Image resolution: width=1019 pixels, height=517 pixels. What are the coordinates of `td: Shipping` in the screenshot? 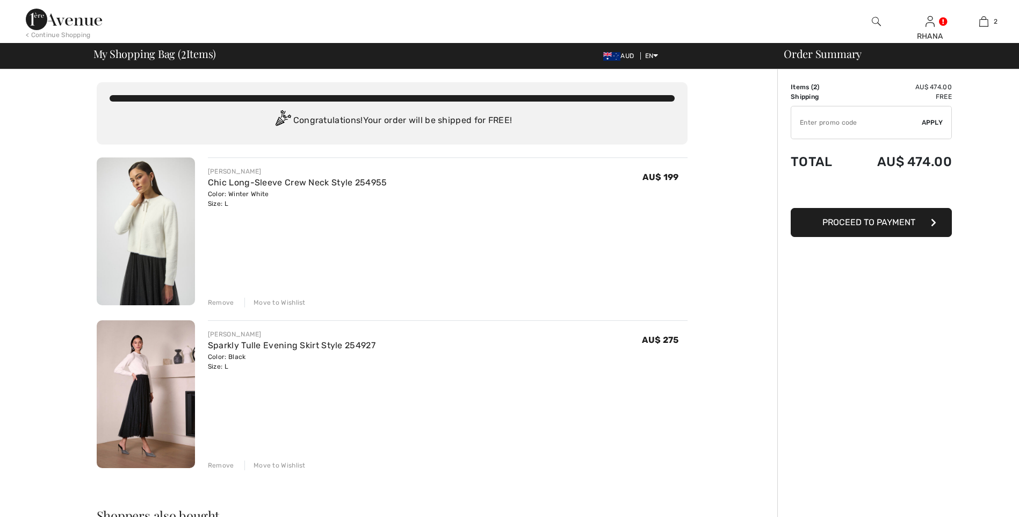 It's located at (819, 97).